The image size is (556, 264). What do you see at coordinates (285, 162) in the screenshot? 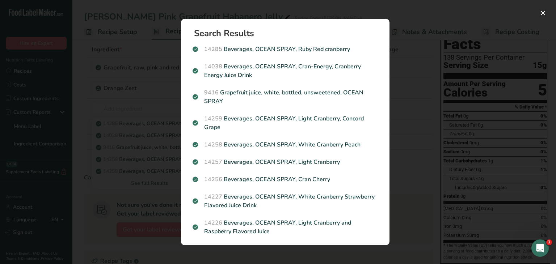
I see `p: Beverages, OCEAN SPRAY, Light Cranberry` at bounding box center [285, 162].